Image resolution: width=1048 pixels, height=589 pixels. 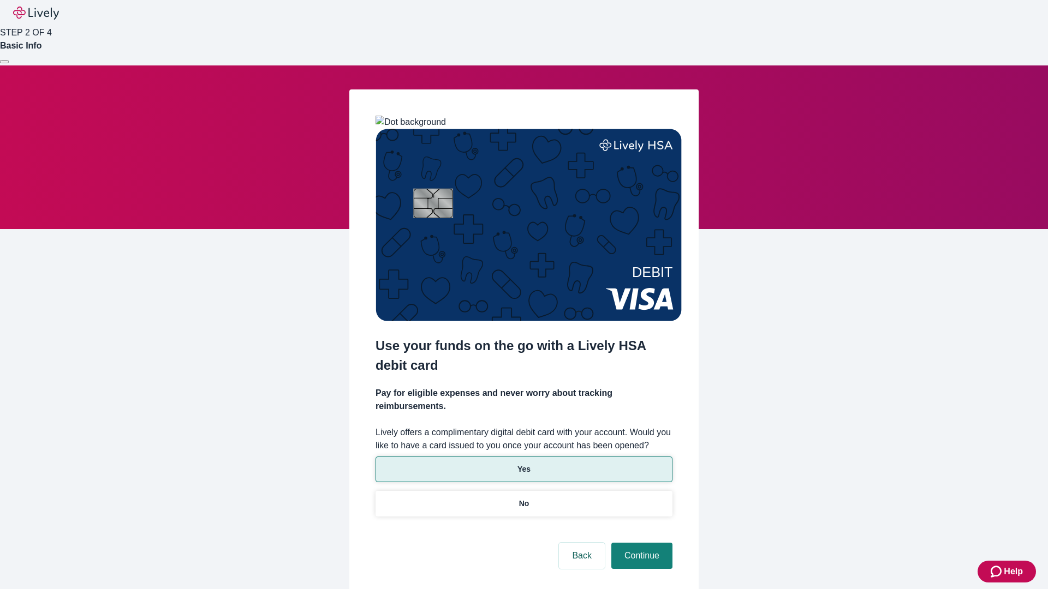 What do you see at coordinates (36, 13) in the screenshot?
I see `img: Lively` at bounding box center [36, 13].